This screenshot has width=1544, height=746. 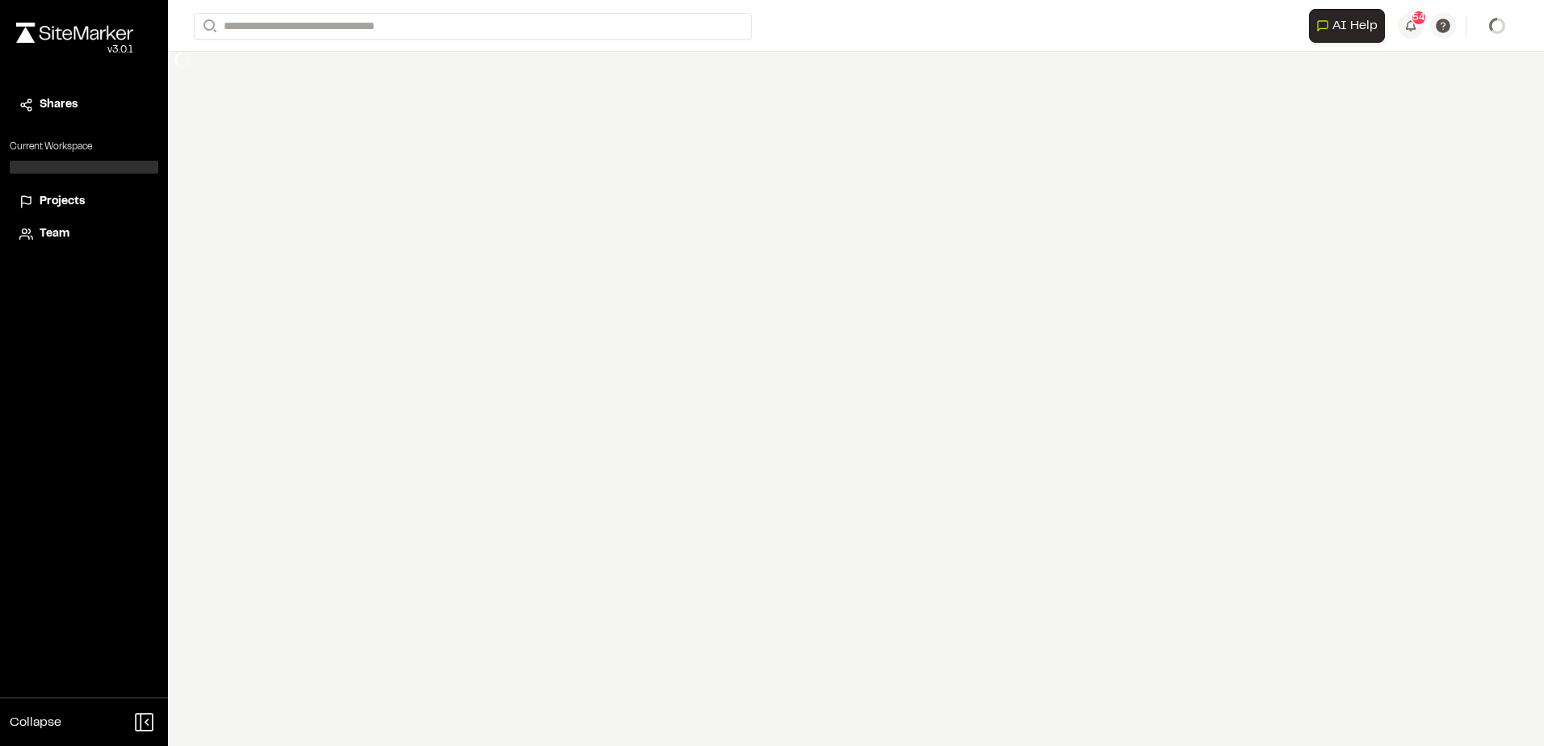 What do you see at coordinates (84, 202) in the screenshot?
I see `a: Projects` at bounding box center [84, 202].